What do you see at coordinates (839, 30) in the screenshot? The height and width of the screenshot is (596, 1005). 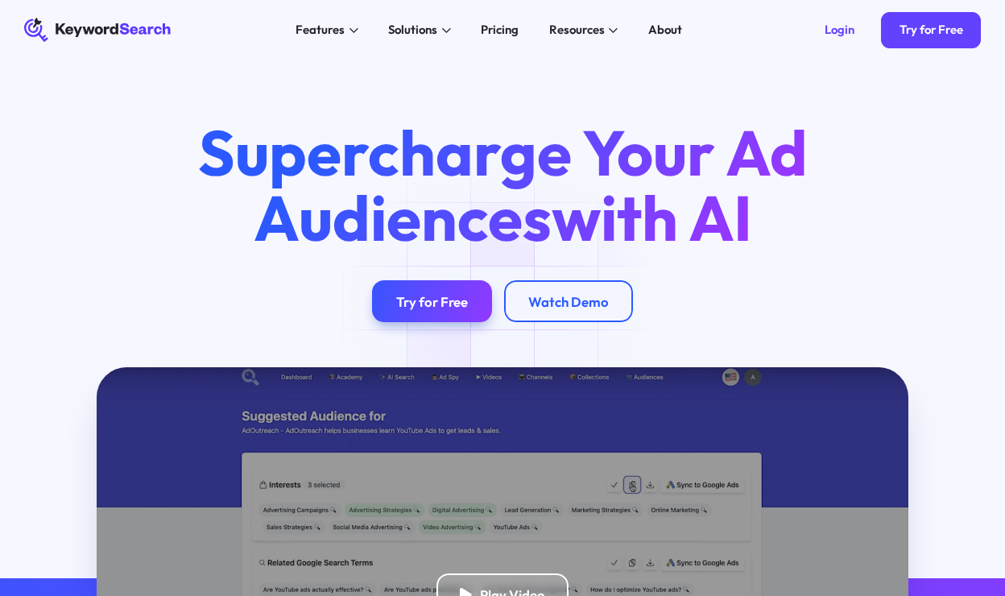 I see `a: Login` at bounding box center [839, 30].